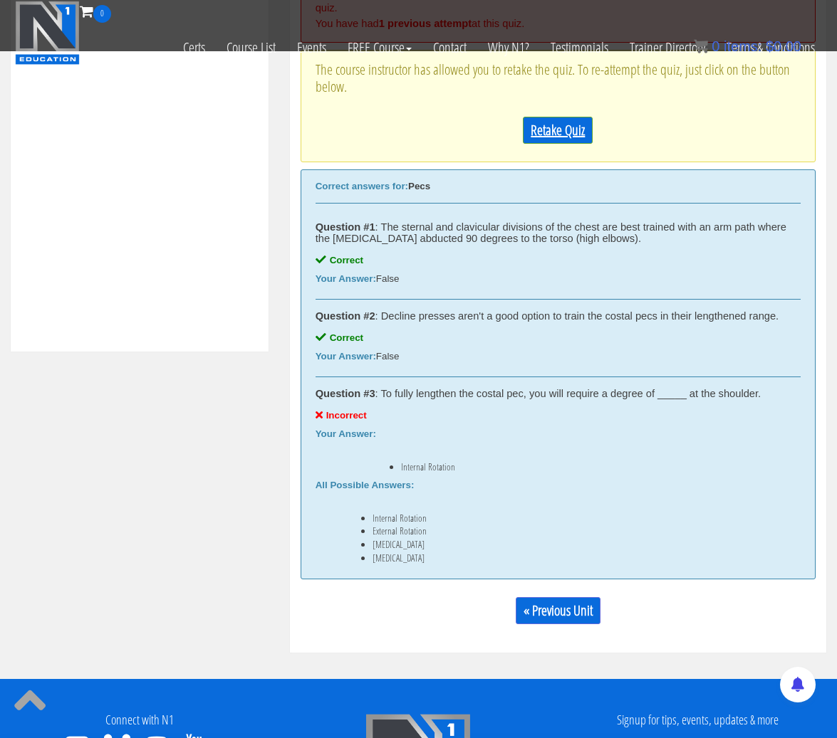 This screenshot has height=738, width=837. What do you see at coordinates (345, 227) in the screenshot?
I see `strong: Question #1` at bounding box center [345, 227].